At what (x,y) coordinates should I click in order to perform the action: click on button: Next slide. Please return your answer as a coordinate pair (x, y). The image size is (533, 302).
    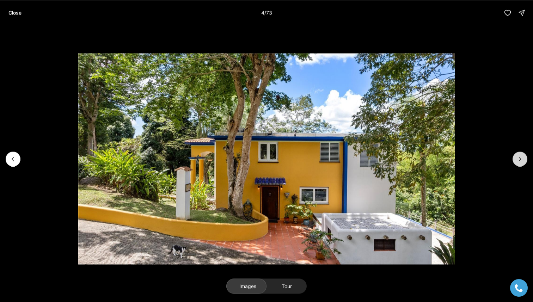
    Looking at the image, I should click on (520, 159).